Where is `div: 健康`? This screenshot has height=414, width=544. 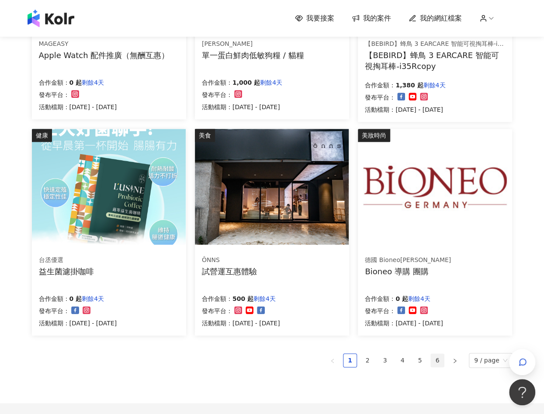
div: 健康 is located at coordinates (42, 135).